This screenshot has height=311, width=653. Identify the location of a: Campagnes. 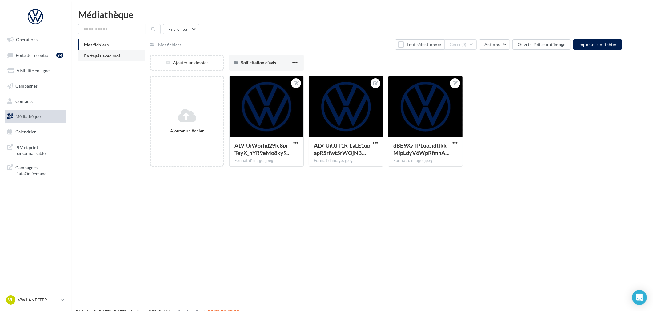
(35, 86).